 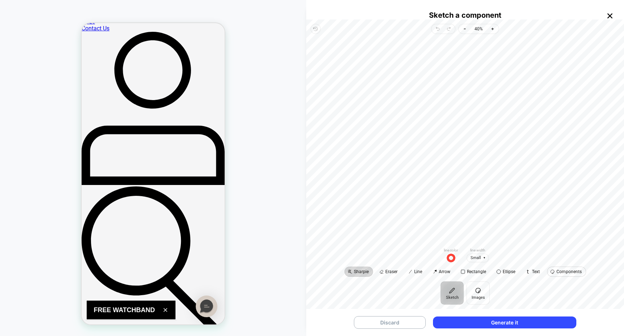 I want to click on label: Ellipse, so click(x=506, y=272).